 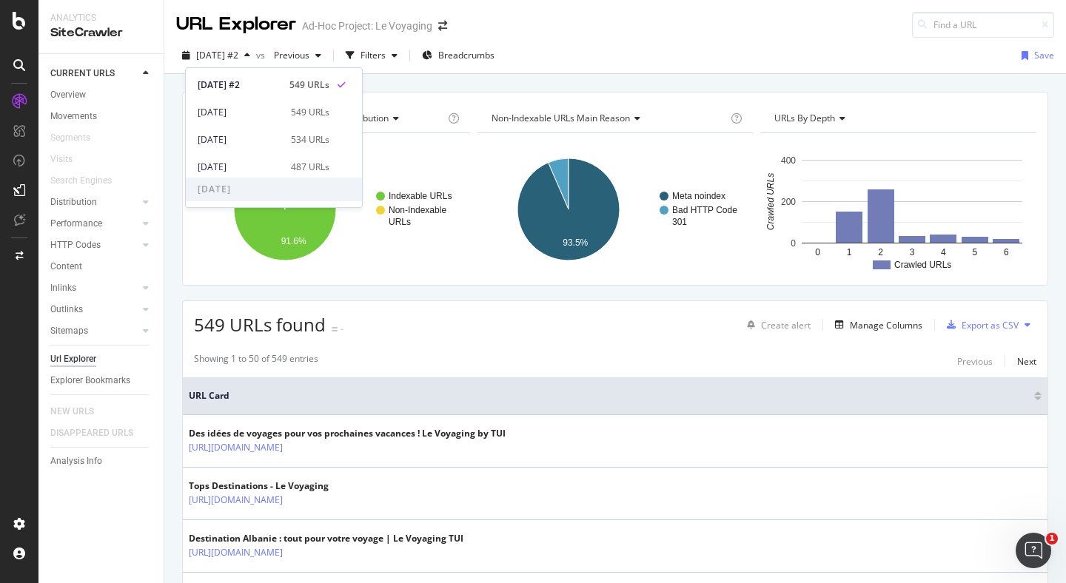 I want to click on span: Breadcrumbs, so click(x=466, y=55).